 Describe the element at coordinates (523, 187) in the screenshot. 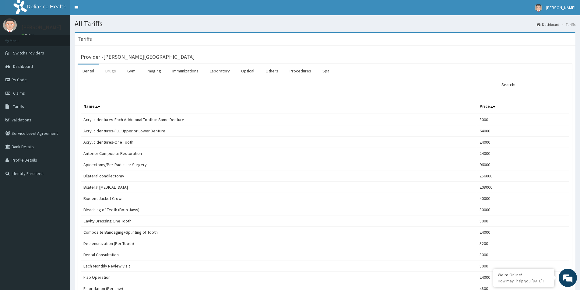

I see `td: 208000` at that location.